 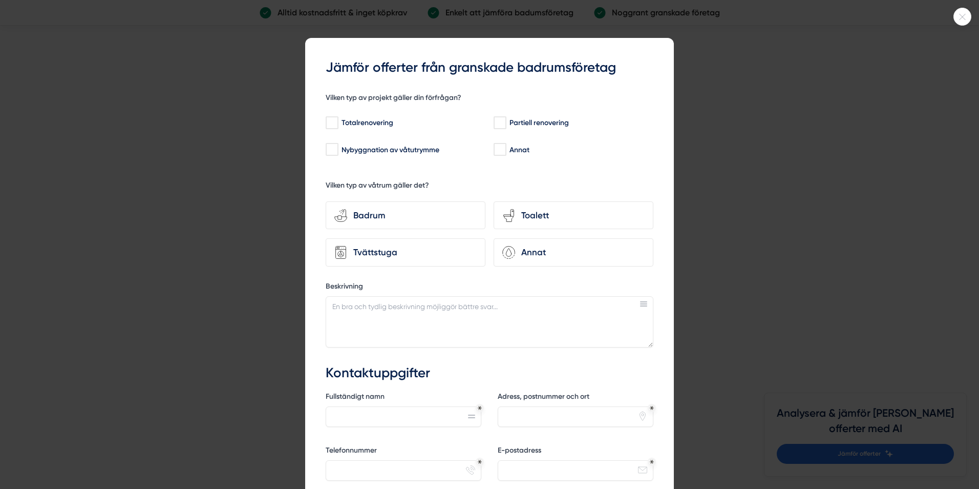 What do you see at coordinates (490, 287) in the screenshot?
I see `label: Beskrivning` at bounding box center [490, 287].